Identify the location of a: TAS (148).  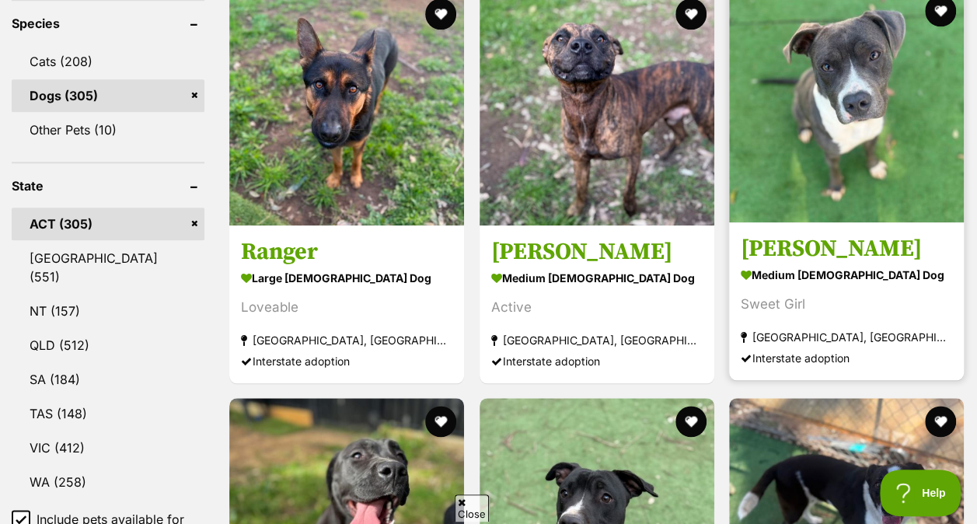
(108, 413).